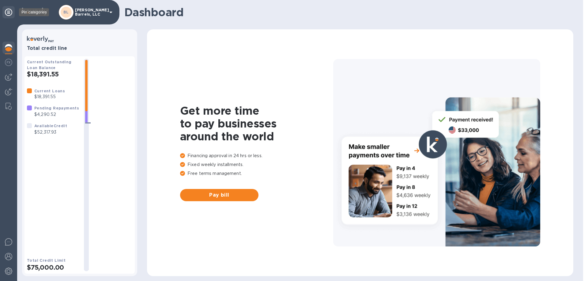  I want to click on img: Foreign exchange, so click(9, 62).